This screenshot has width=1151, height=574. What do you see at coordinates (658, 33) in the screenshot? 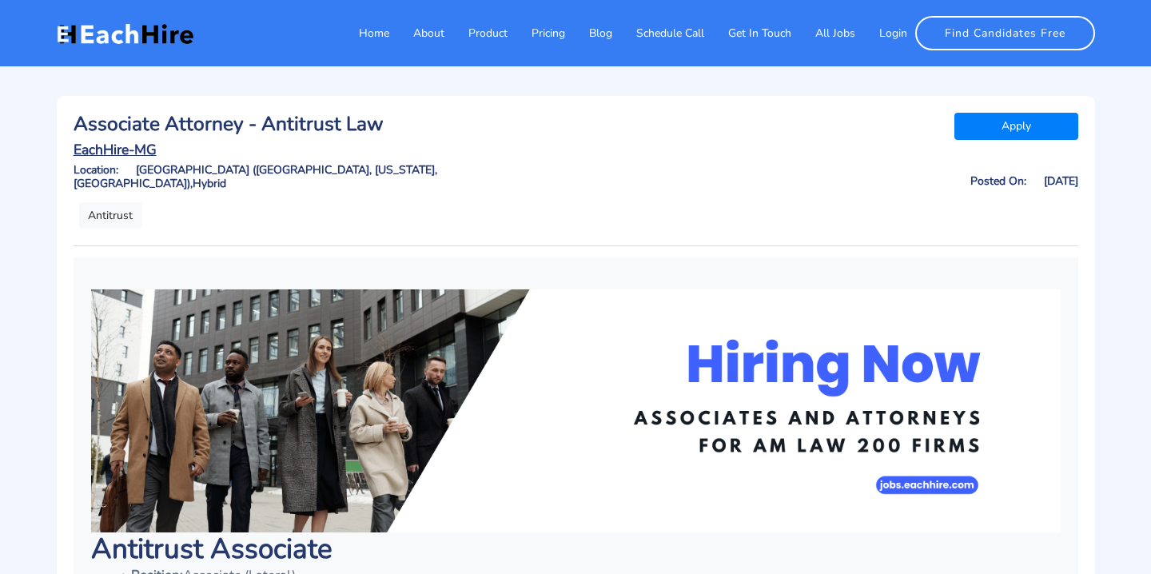
I see `a: Schedule Call` at bounding box center [658, 33].